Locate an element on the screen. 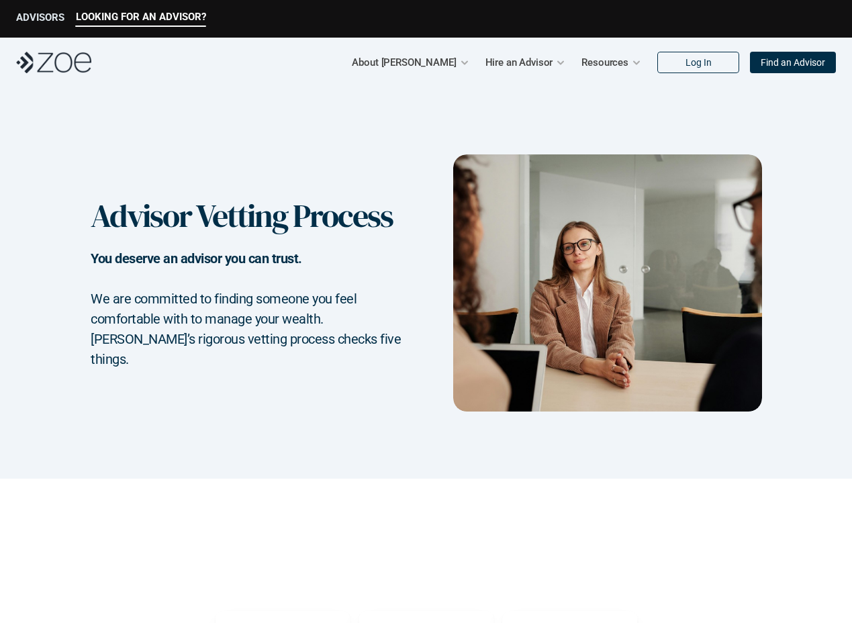  h2: You deserve an advisor you can trust. is located at coordinates (246, 268).